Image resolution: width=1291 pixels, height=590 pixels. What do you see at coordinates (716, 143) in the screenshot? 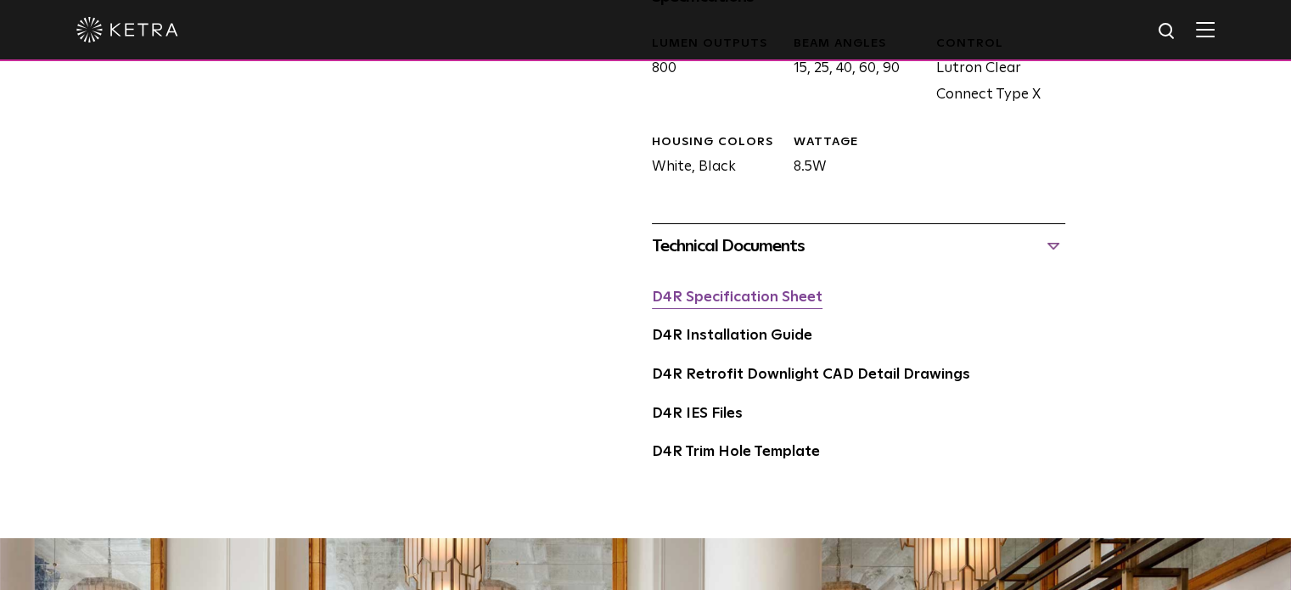
I see `div: HOUSING COLORS` at bounding box center [716, 143].